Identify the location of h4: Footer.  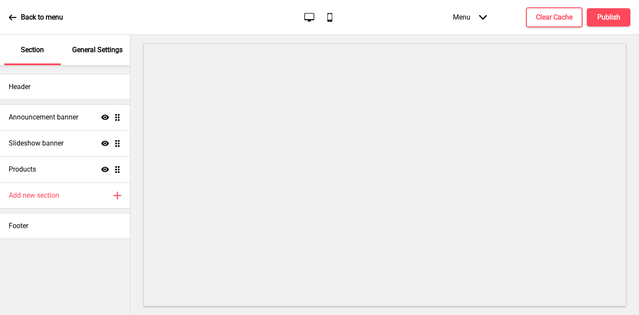
(18, 226).